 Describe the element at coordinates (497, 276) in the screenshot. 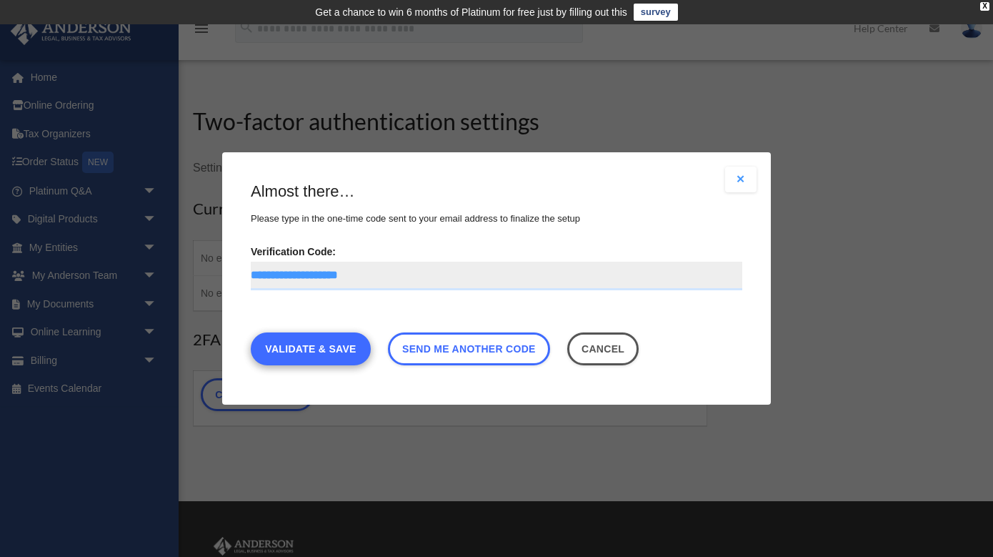

I see `input: Verification Code:` at that location.